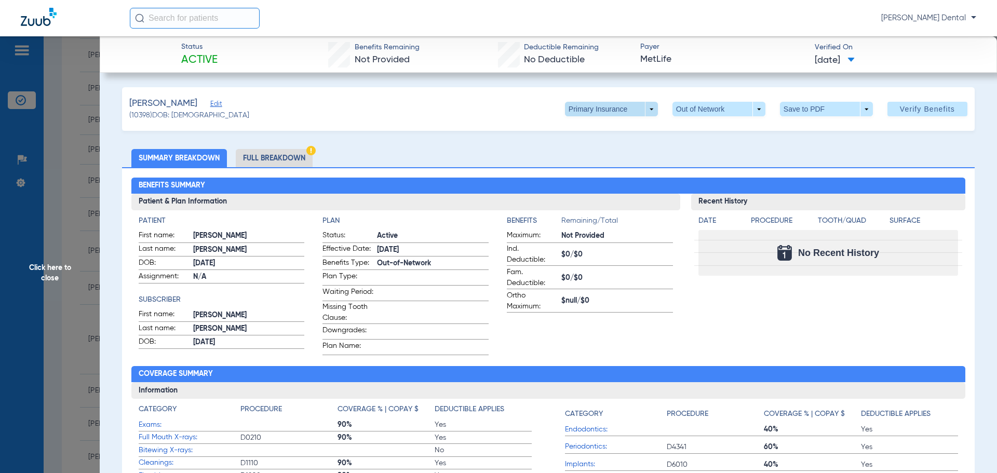 The height and width of the screenshot is (473, 997). Describe the element at coordinates (432, 263) in the screenshot. I see `span: Out-of-Network` at that location.